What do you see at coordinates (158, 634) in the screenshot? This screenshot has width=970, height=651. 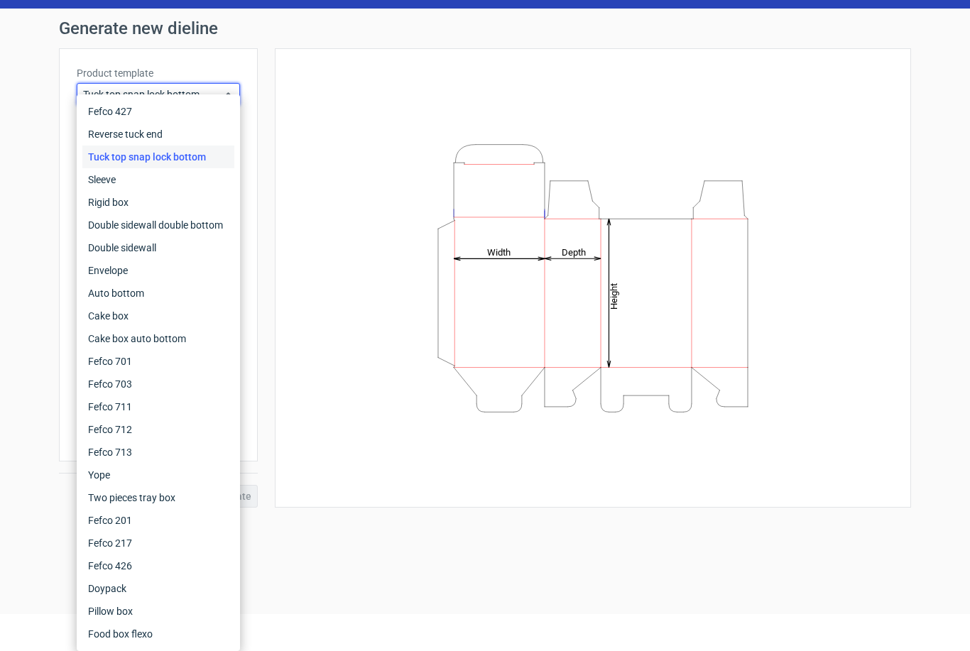 I see `div: Food box flexo` at bounding box center [158, 634].